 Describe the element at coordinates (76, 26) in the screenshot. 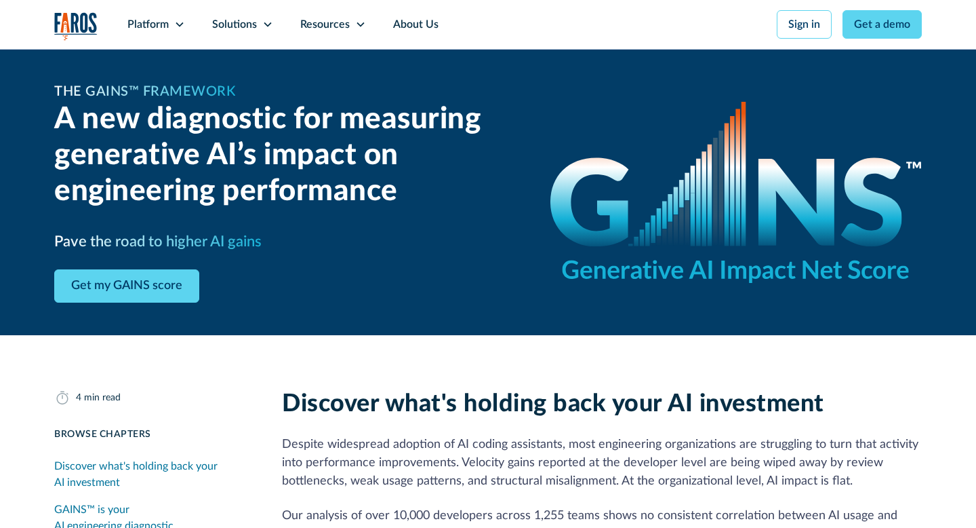

I see `img: Logo of the analytics and reporting company Faros.` at that location.